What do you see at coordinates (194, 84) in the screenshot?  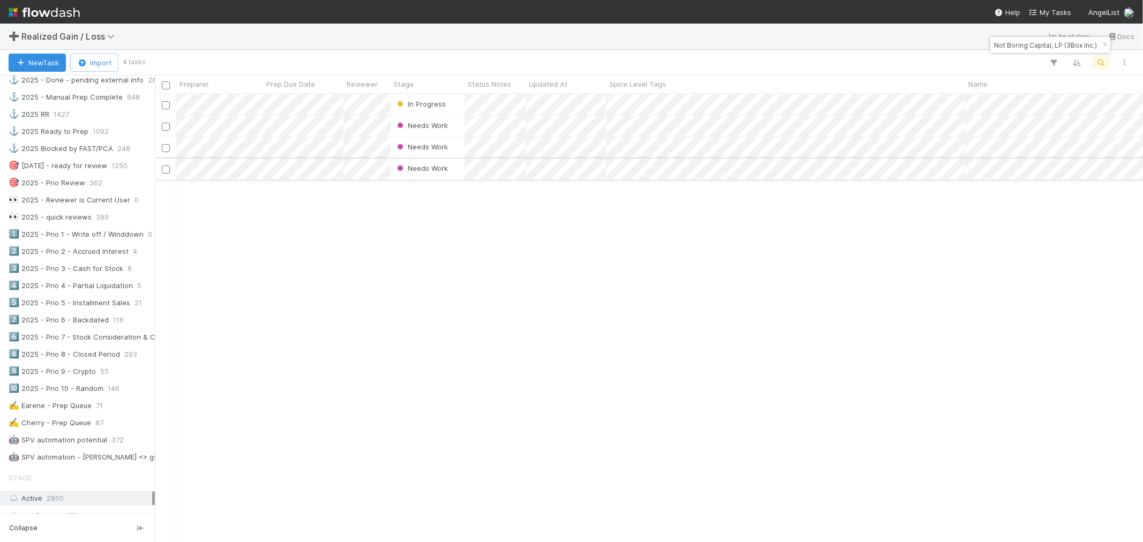 I see `span: Preparer` at bounding box center [194, 84].